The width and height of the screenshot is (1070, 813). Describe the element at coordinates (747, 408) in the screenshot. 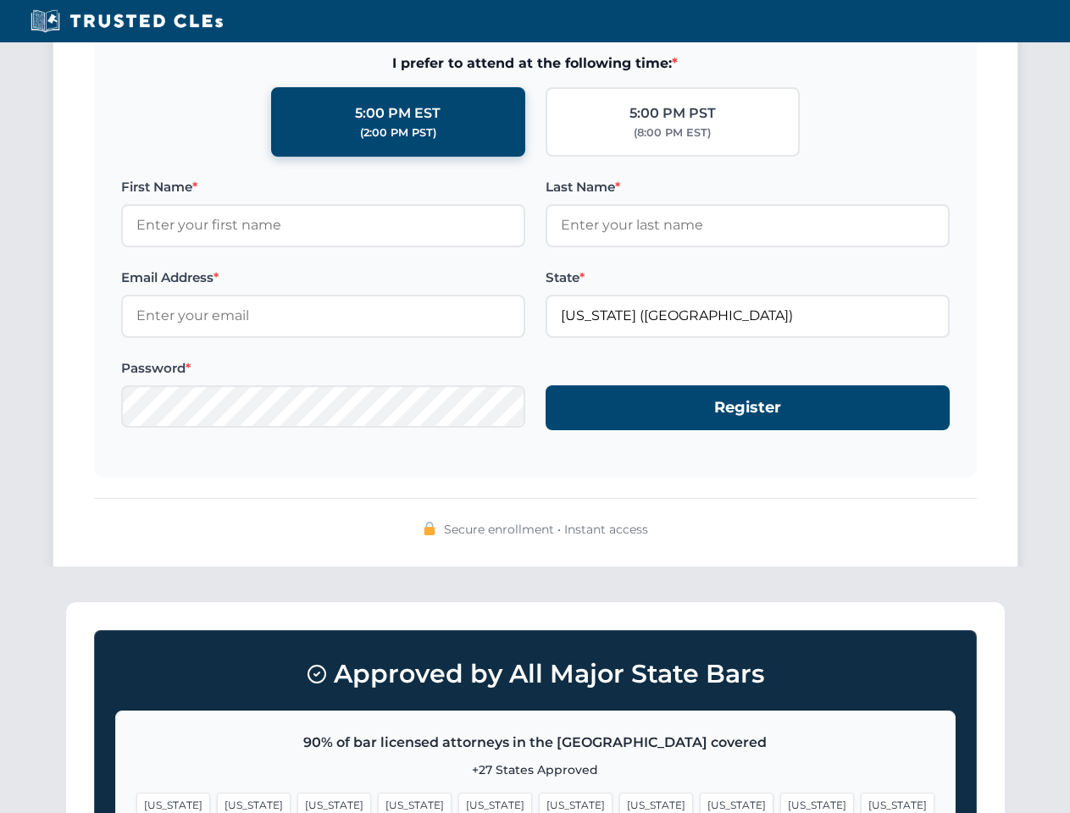

I see `button: Register` at that location.